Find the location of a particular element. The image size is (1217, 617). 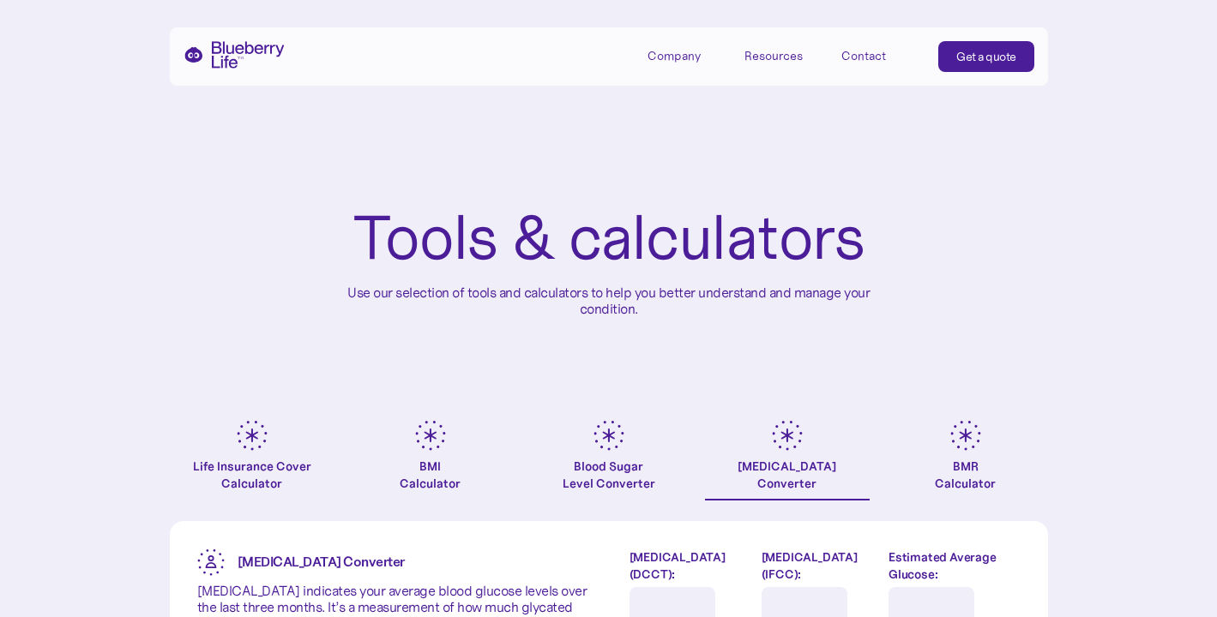

div: Contact is located at coordinates (863, 56).